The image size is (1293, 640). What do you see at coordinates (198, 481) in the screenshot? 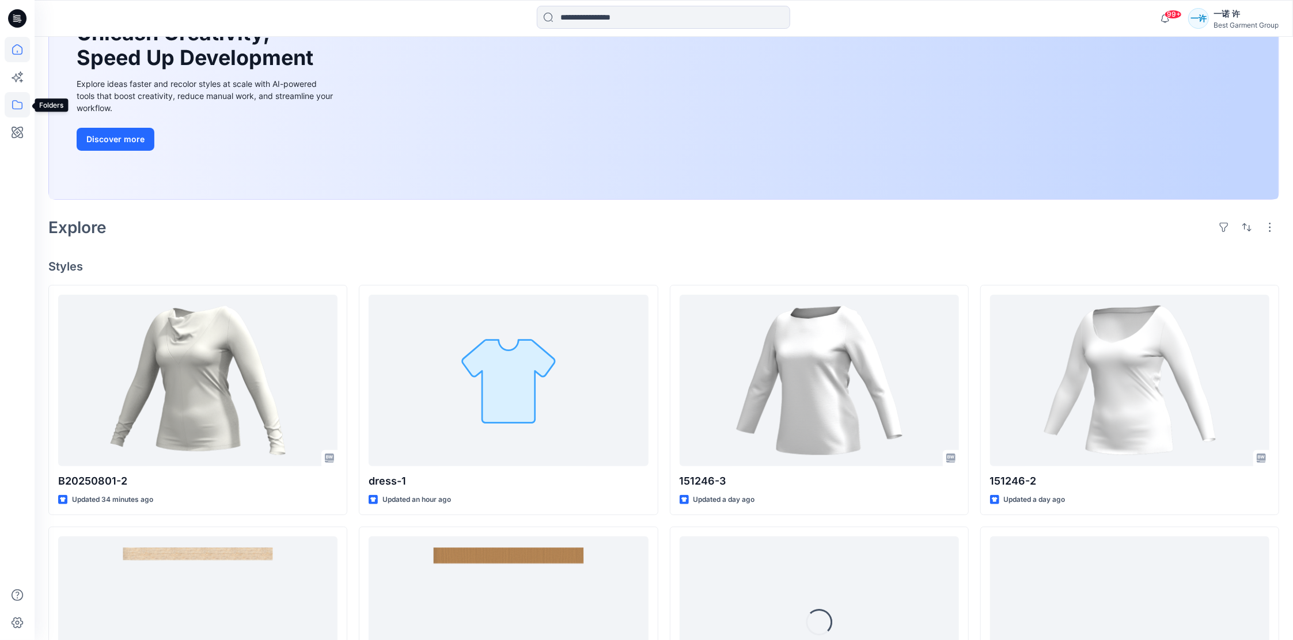
I see `p: B20250801-2` at bounding box center [198, 481].